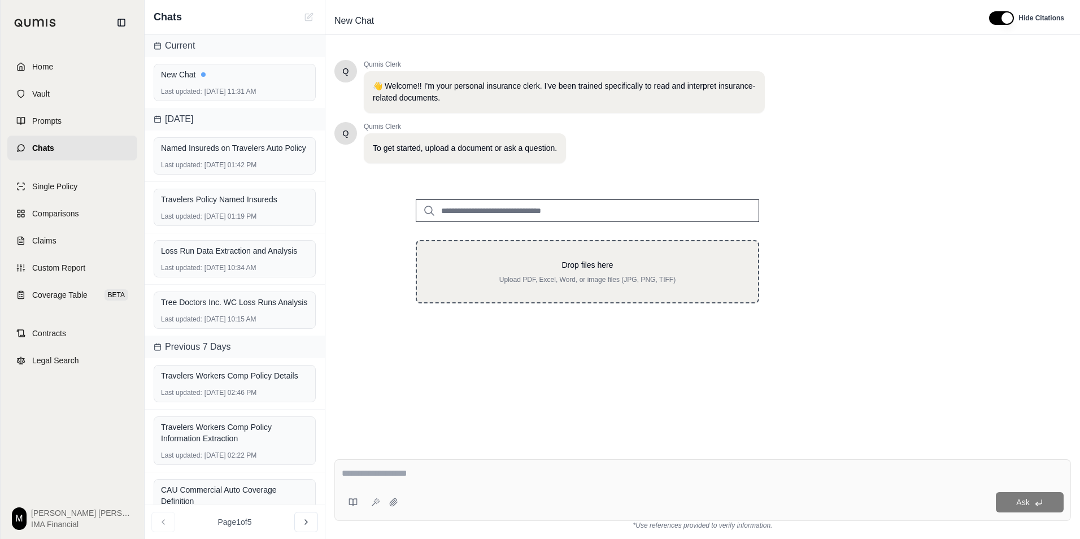 The width and height of the screenshot is (1080, 539). What do you see at coordinates (35, 23) in the screenshot?
I see `img: Qumis Logo` at bounding box center [35, 23].